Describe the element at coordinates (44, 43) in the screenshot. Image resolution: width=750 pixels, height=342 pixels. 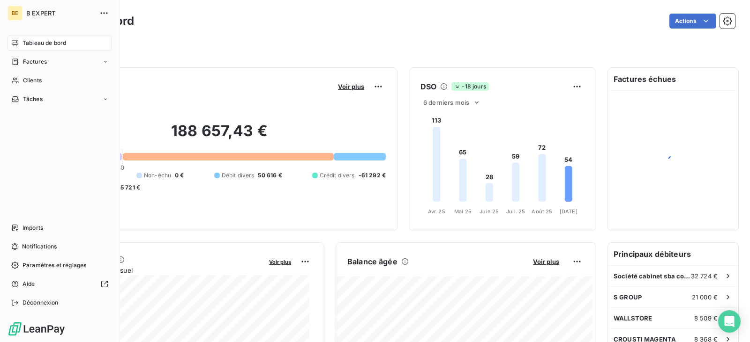
I see `span: Tableau de bord` at that location.